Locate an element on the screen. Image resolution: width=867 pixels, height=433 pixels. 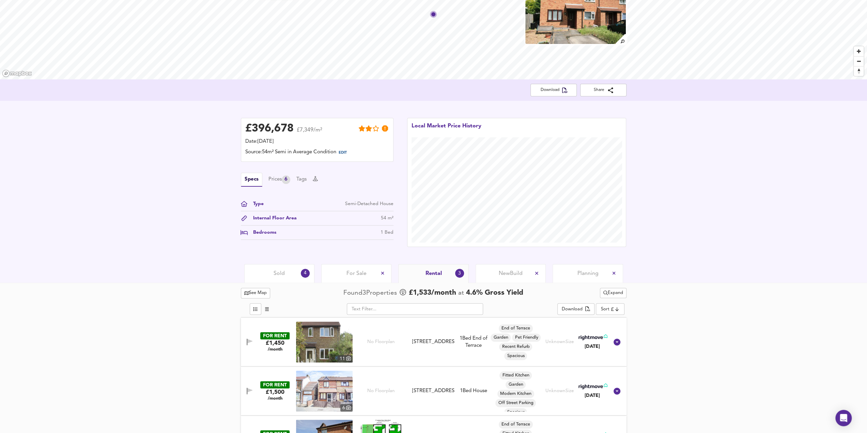
span: Modern Kitchen is located at coordinates (516, 394).